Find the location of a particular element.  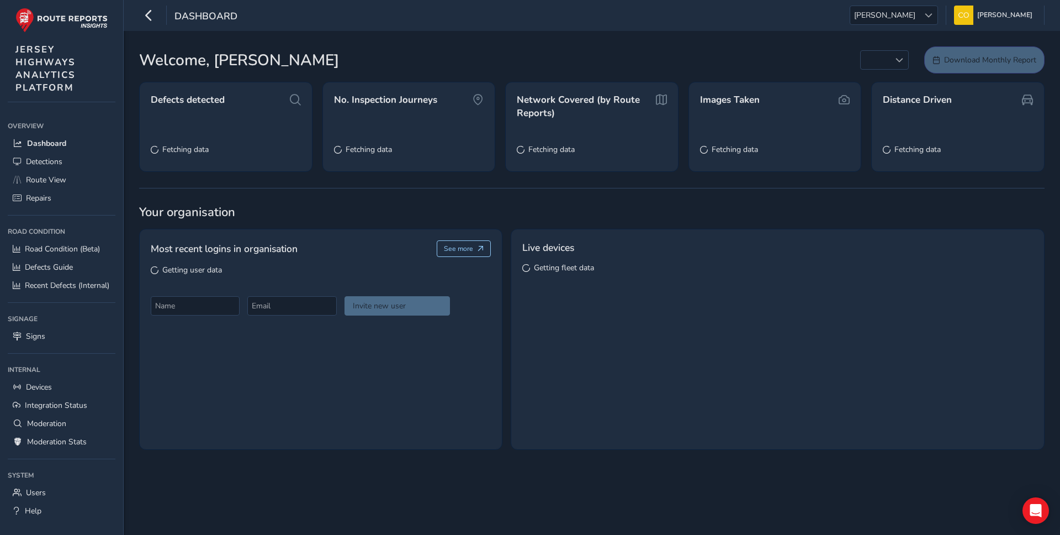

a: Devices is located at coordinates (61, 387).